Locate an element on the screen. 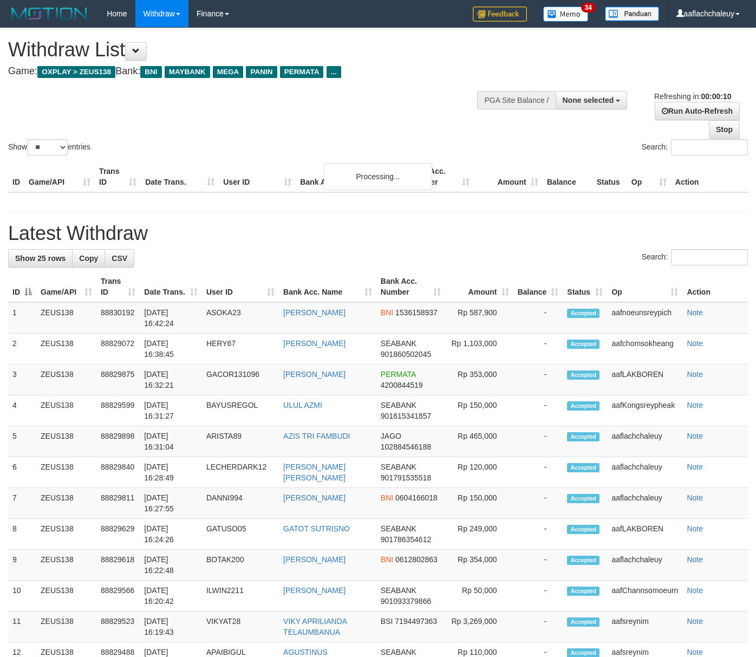 Image resolution: width=756 pixels, height=657 pixels. th: Amount: activate to sort column ascending is located at coordinates (479, 287).